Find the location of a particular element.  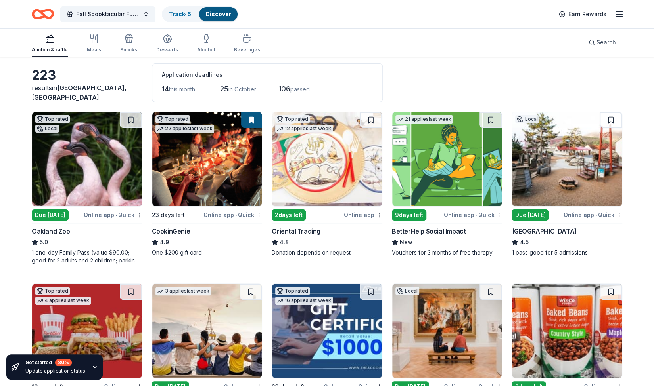

a: Track· 5 is located at coordinates (180, 14).